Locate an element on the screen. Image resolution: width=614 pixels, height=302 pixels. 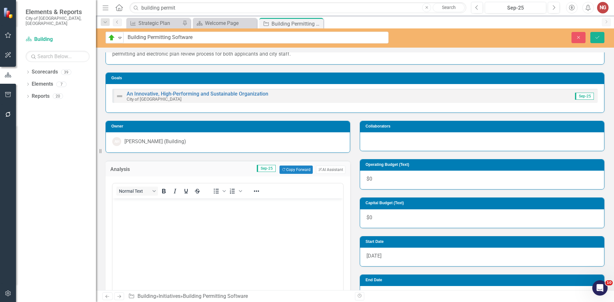
h3: Owner is located at coordinates (229, 126).